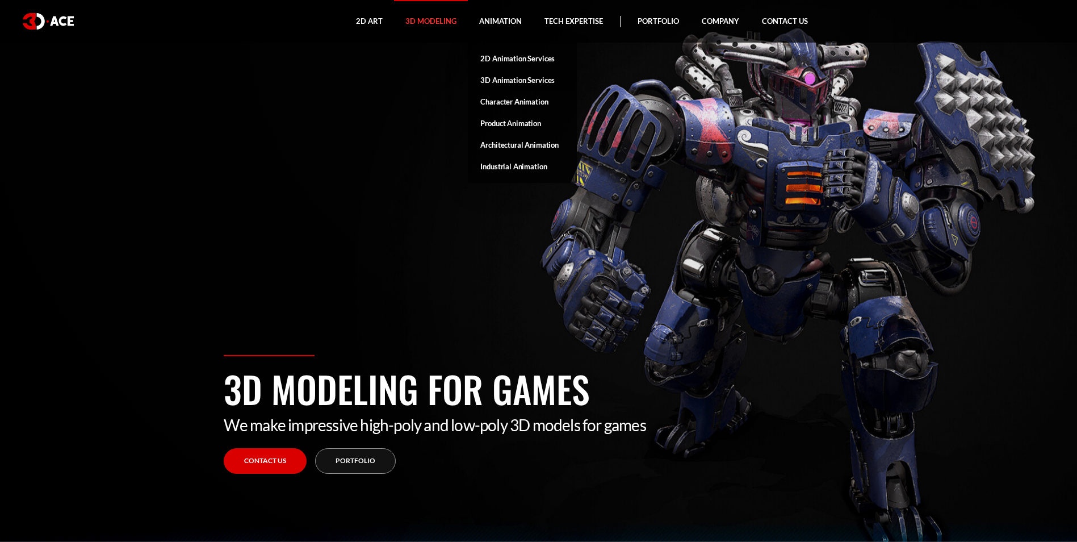 Image resolution: width=1077 pixels, height=542 pixels. What do you see at coordinates (539, 425) in the screenshot?
I see `p: We make impressive high-poly and low-poly 3D models for games` at bounding box center [539, 425].